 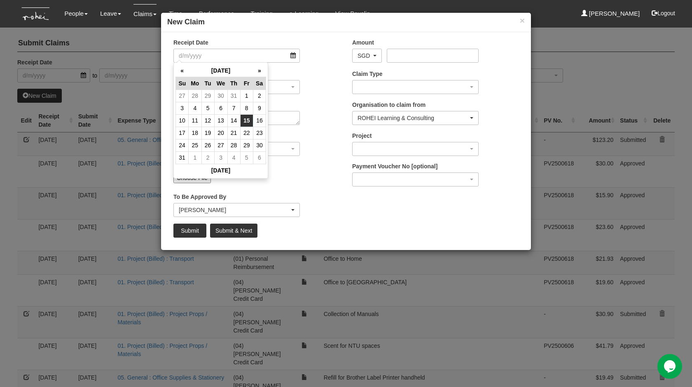 I want to click on td: 16, so click(x=259, y=120).